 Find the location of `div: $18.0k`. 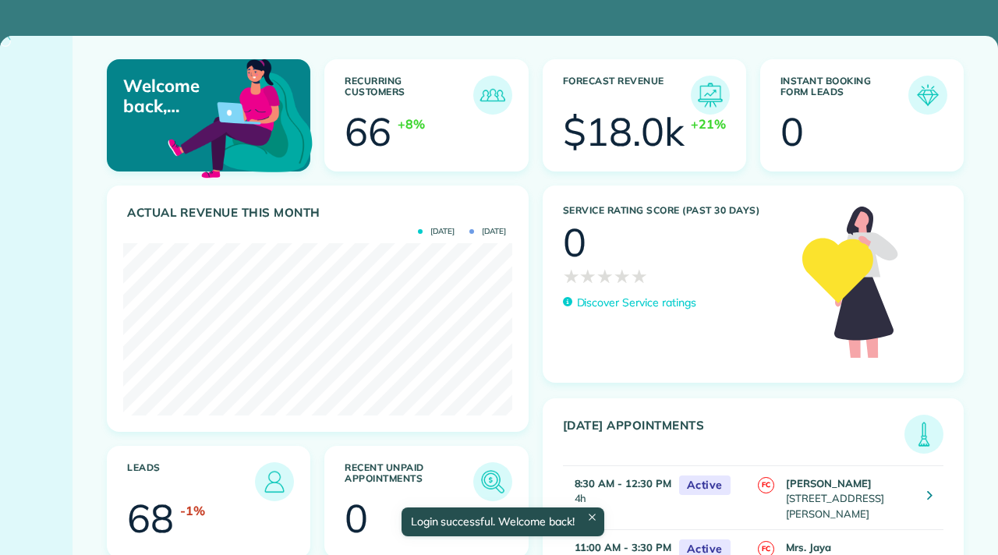

div: $18.0k is located at coordinates (624, 132).